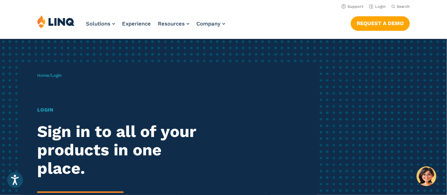 The width and height of the screenshot is (447, 195). What do you see at coordinates (98, 24) in the screenshot?
I see `span: Solutions` at bounding box center [98, 24].